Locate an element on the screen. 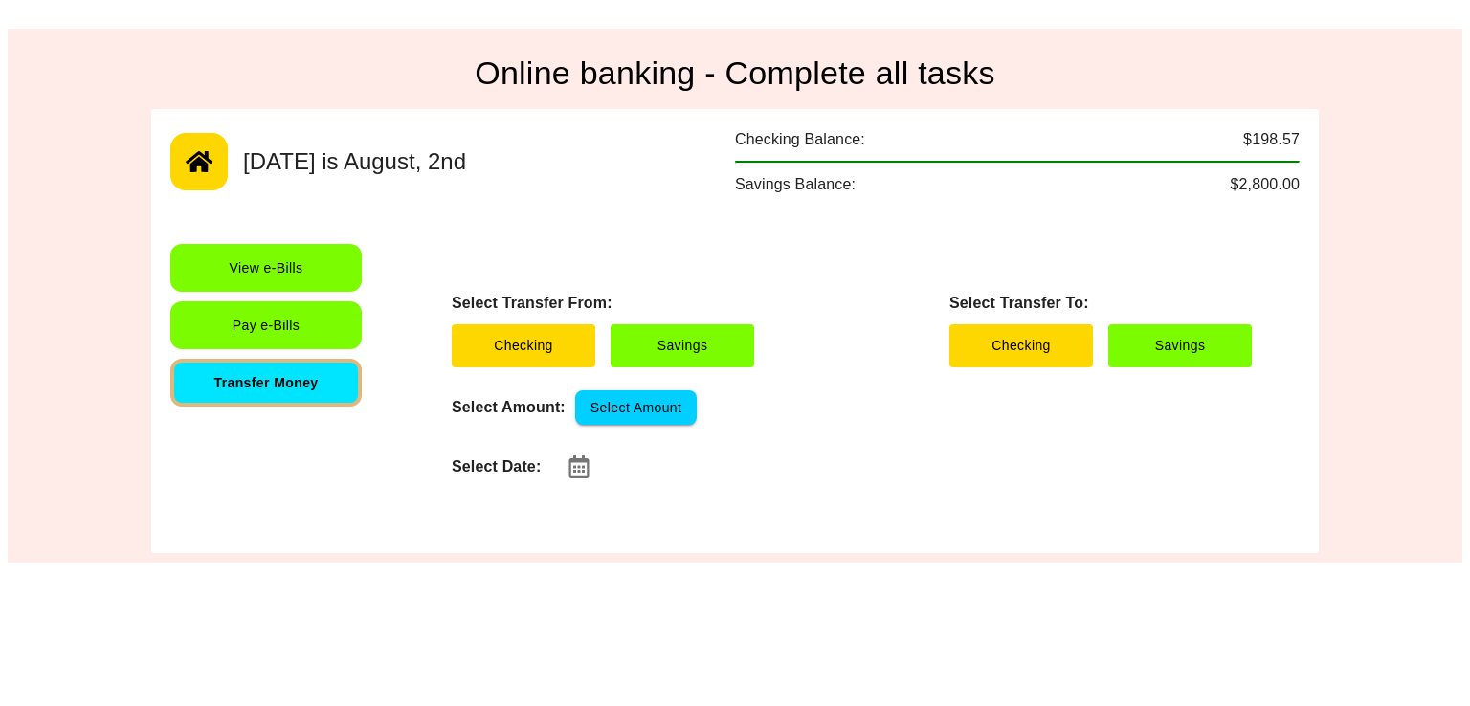 The width and height of the screenshot is (1470, 706). p: $2,800.00 is located at coordinates (1264, 185).